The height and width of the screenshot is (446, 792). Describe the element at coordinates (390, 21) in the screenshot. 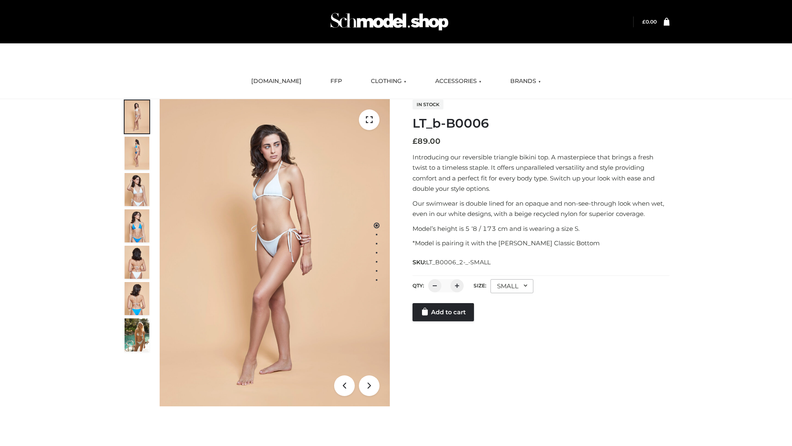

I see `a: Schmodel Admin 964` at that location.